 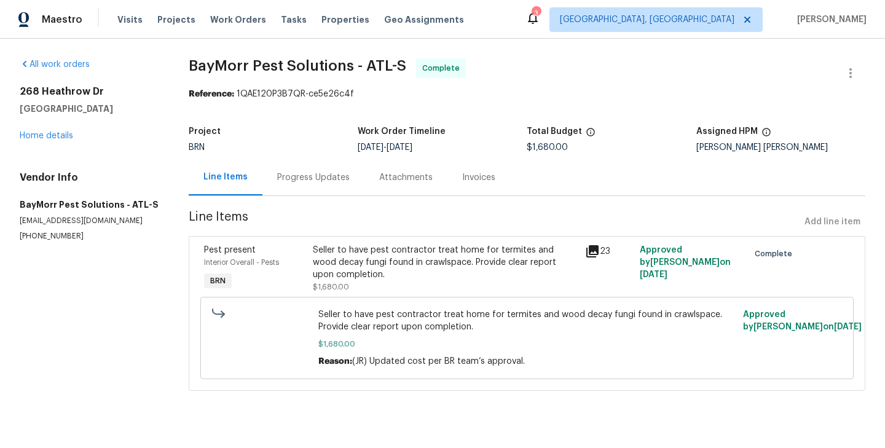 I want to click on div: 23, so click(x=608, y=251).